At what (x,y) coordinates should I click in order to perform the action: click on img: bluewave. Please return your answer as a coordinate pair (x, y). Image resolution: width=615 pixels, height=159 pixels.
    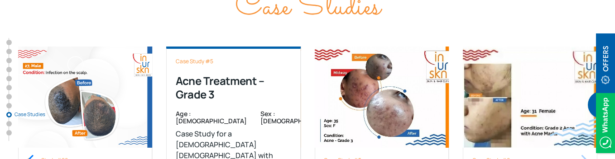
    Looking at the image, I should click on (582, 128).